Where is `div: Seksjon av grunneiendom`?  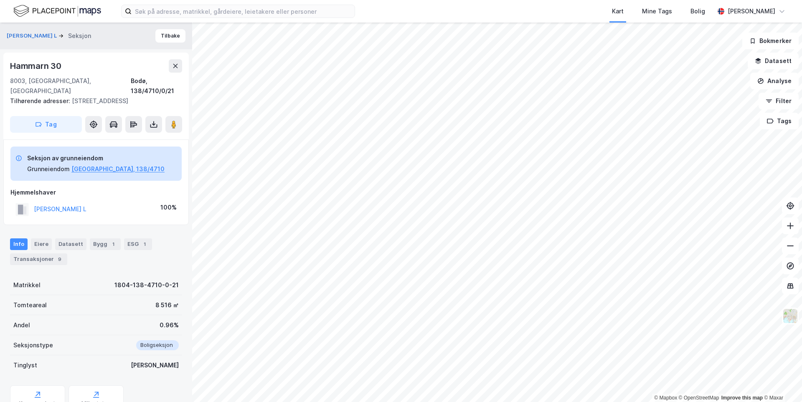 div: Seksjon av grunneiendom is located at coordinates (96, 158).